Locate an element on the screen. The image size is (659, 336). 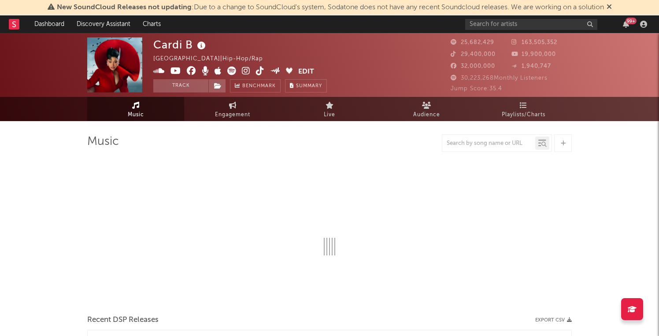
span: Audience is located at coordinates (426, 115).